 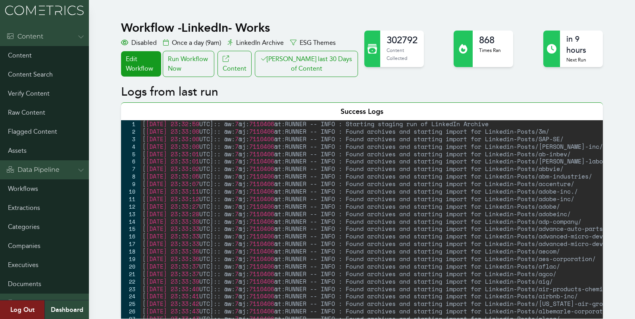 I want to click on div: LinkedIn Archive, so click(x=256, y=43).